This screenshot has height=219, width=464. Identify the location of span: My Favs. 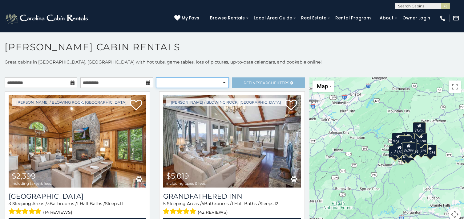
(190, 18).